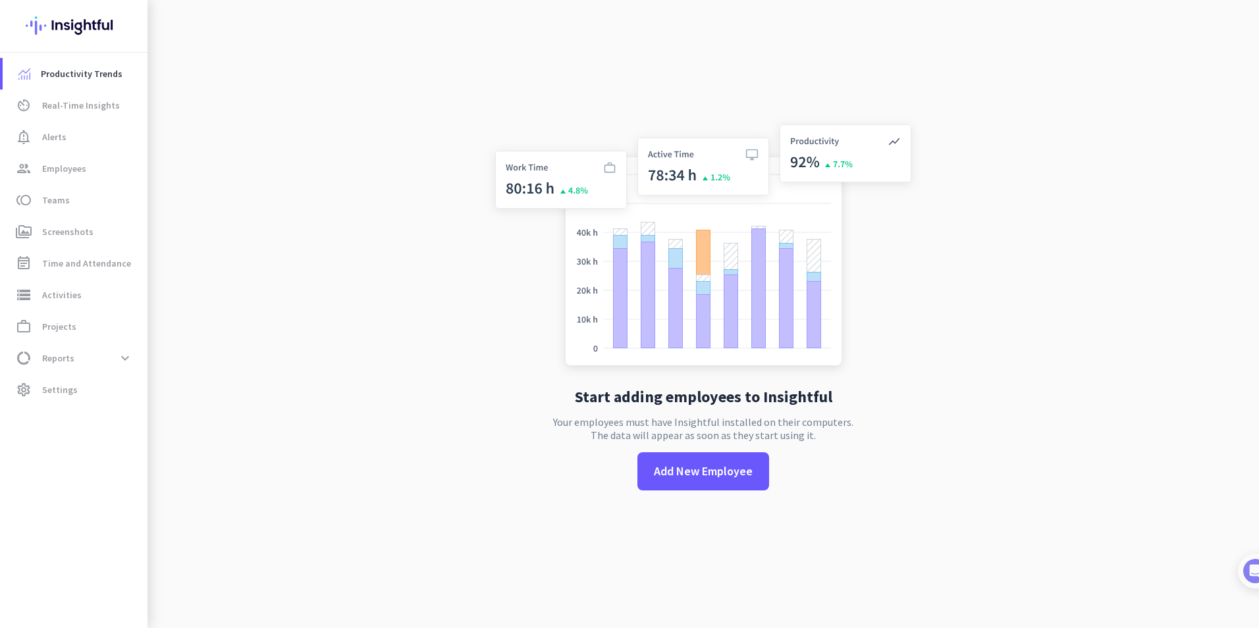 The image size is (1259, 628). Describe the element at coordinates (75, 390) in the screenshot. I see `a: settingsSettings` at that location.